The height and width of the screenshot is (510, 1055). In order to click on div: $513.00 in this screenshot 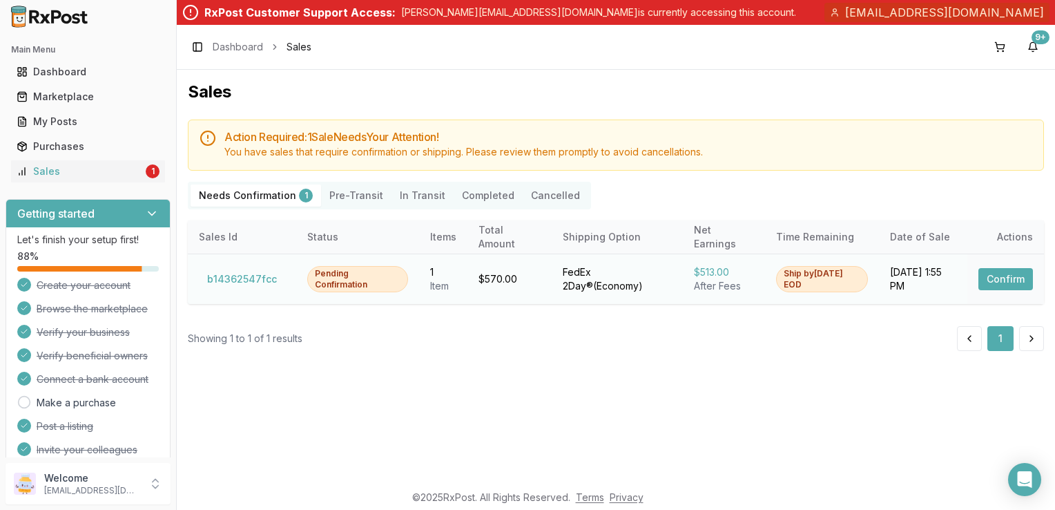, I will do `click(724, 272)`.